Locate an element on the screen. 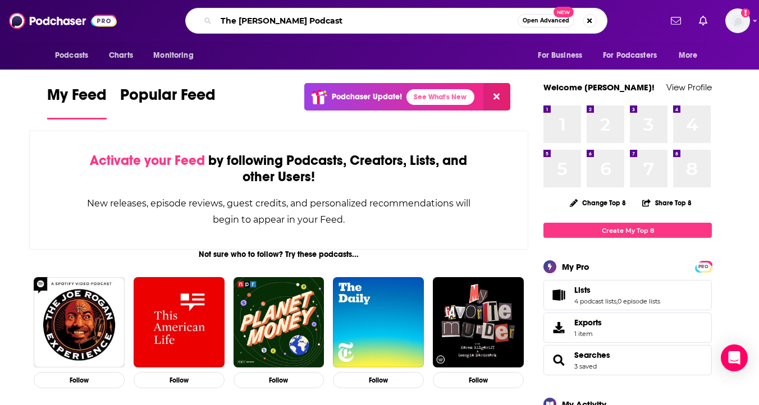 The image size is (759, 405). a: Popular Feed is located at coordinates (168, 102).